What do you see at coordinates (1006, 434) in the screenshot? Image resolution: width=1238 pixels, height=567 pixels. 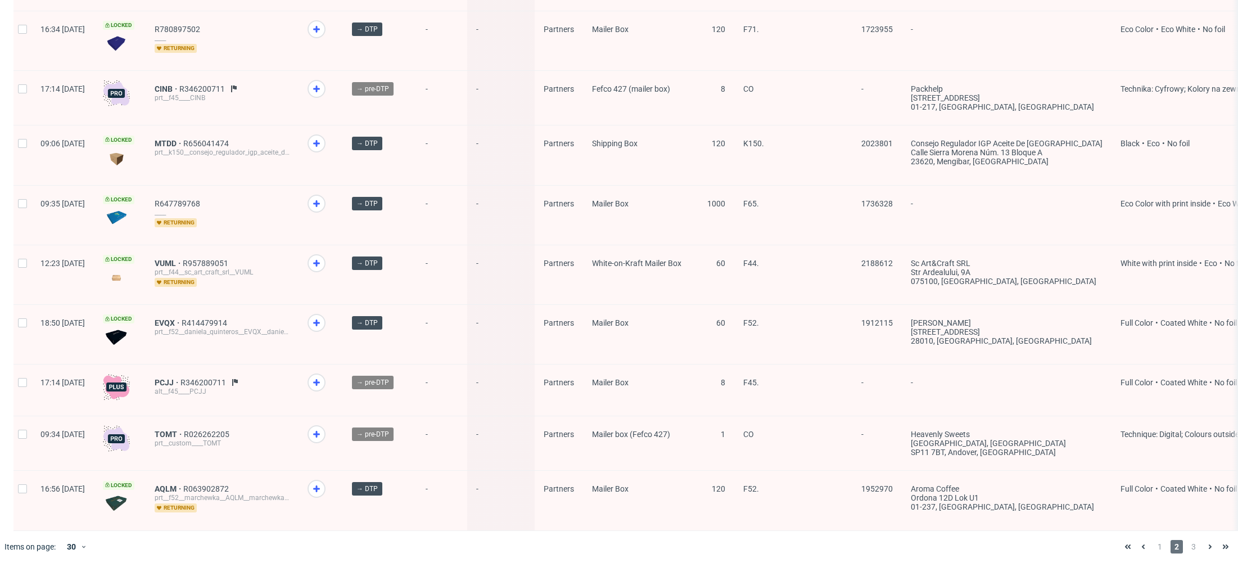 I see `div: Heavenly Sweets` at bounding box center [1006, 434].